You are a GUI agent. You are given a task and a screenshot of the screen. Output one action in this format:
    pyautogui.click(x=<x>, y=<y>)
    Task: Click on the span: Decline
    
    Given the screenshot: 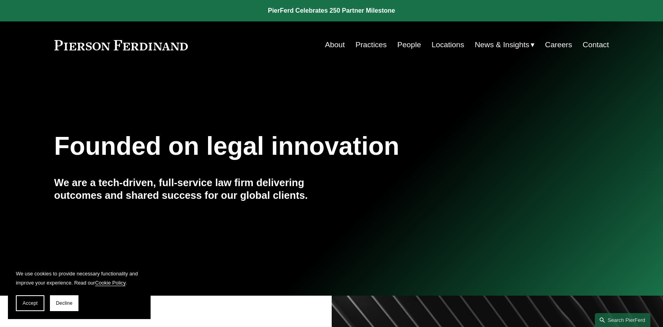 What is the action you would take?
    pyautogui.click(x=64, y=303)
    